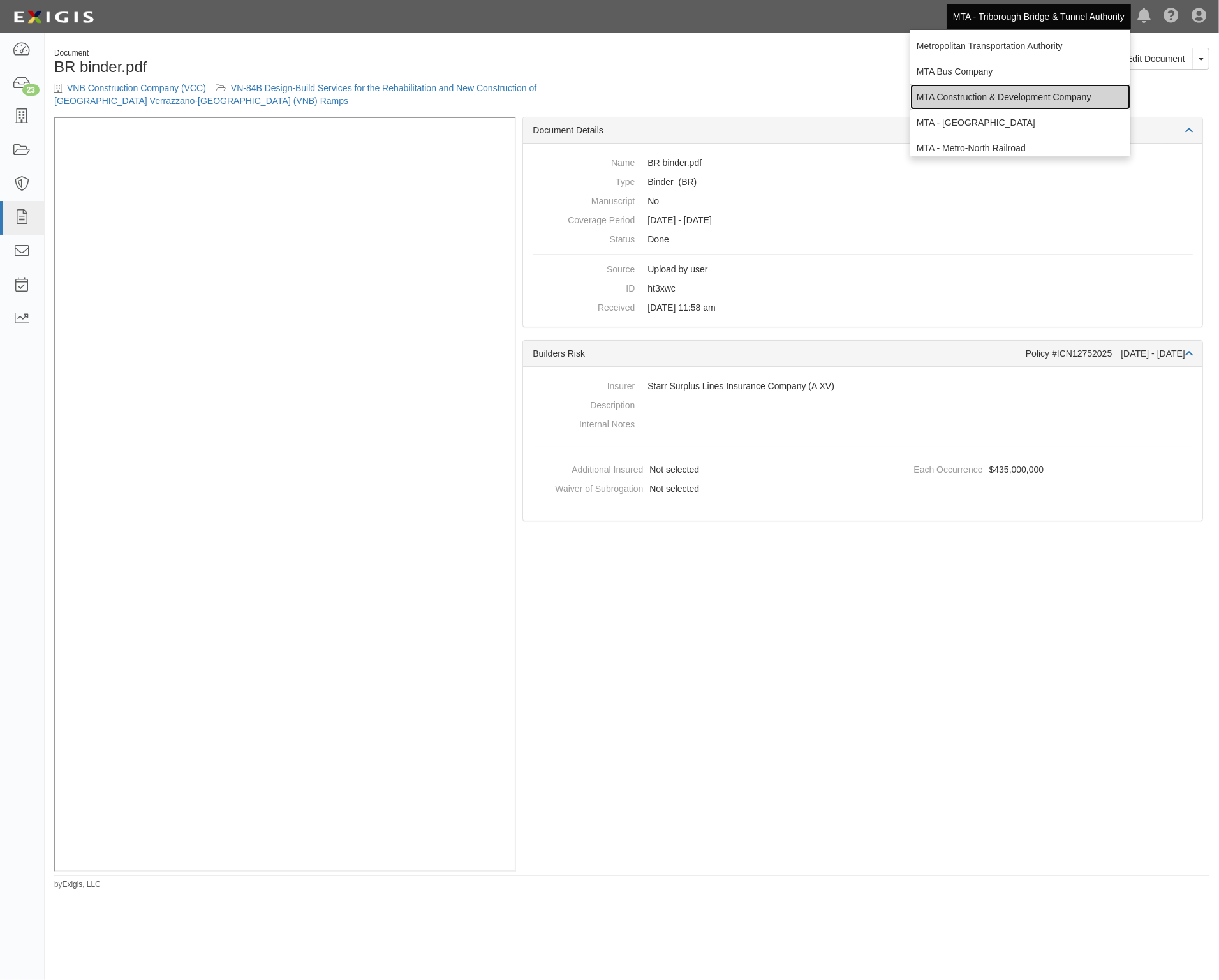  What do you see at coordinates (862, 163) in the screenshot?
I see `dd: BR binder.pdf` at bounding box center [862, 163].